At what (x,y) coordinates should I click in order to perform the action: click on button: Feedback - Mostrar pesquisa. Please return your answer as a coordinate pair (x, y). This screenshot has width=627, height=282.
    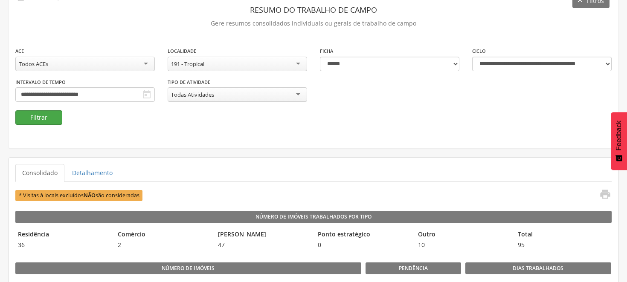
    Looking at the image, I should click on (619, 141).